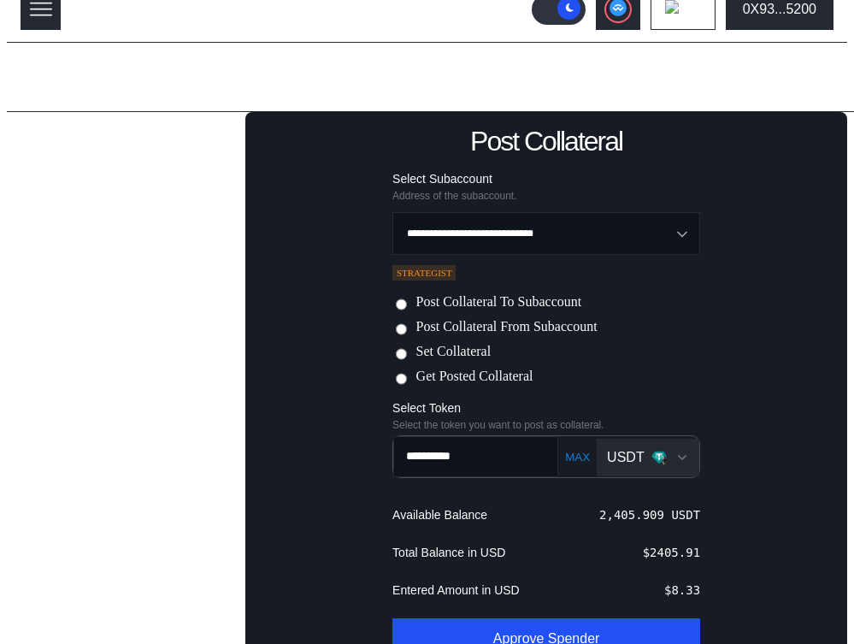 The height and width of the screenshot is (644, 854). Describe the element at coordinates (577, 457) in the screenshot. I see `button: MAX` at that location.